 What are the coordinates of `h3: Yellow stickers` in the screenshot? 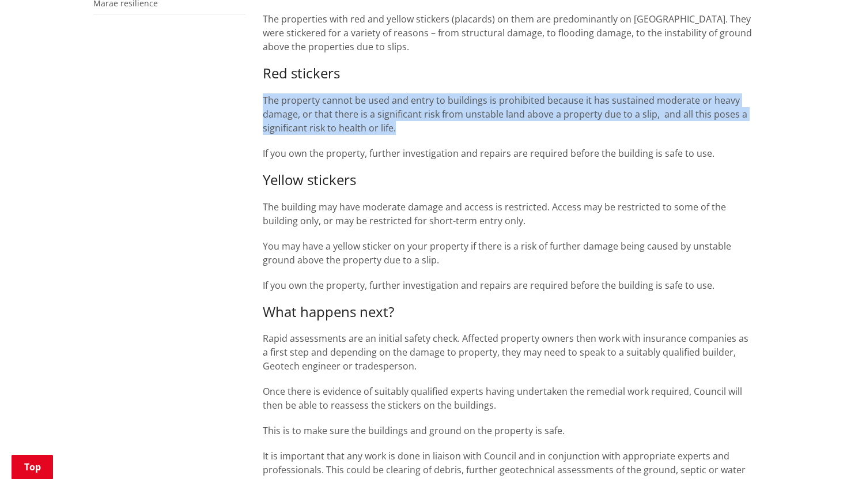 It's located at (508, 180).